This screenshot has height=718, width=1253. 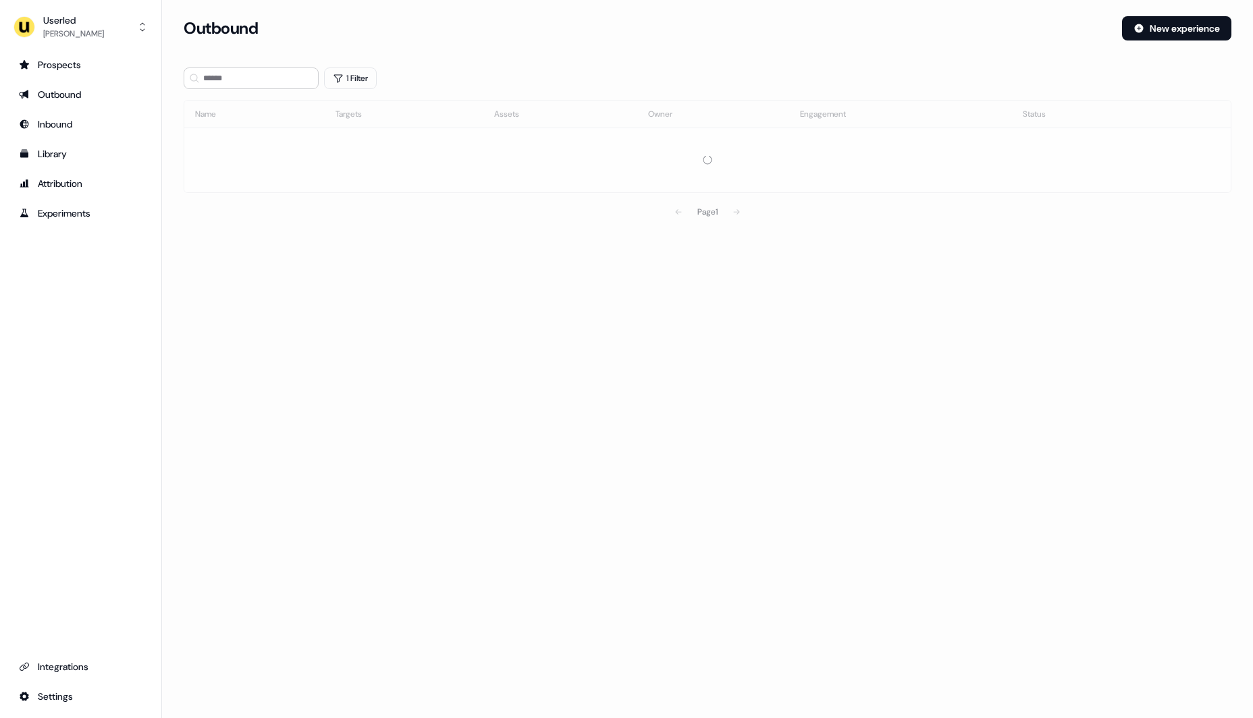 What do you see at coordinates (80, 184) in the screenshot?
I see `a: Go to attribution` at bounding box center [80, 184].